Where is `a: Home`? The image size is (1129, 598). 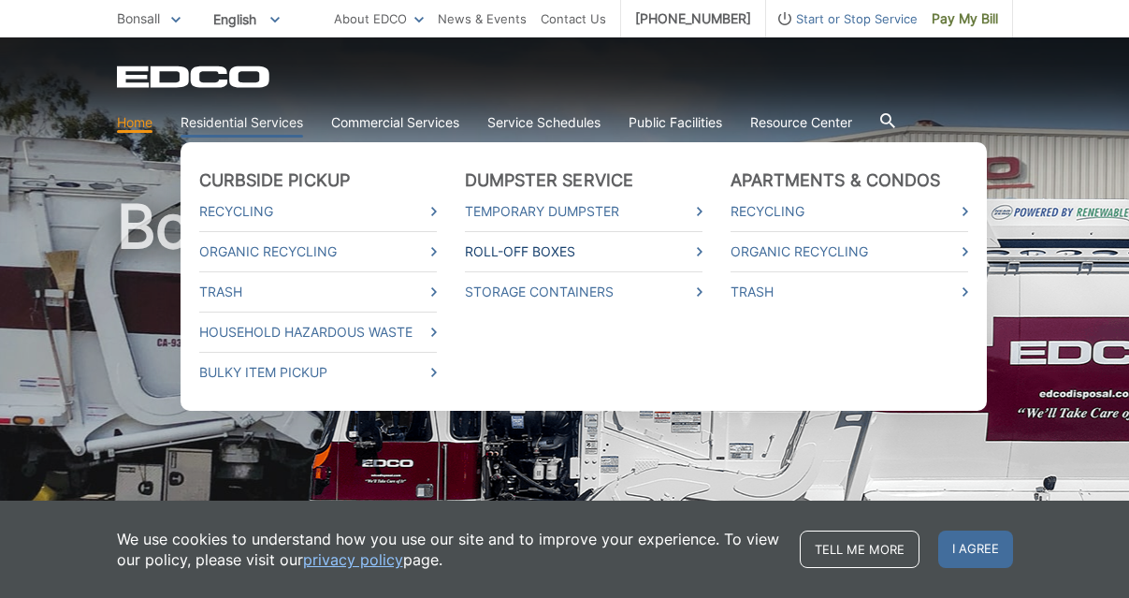 a: Home is located at coordinates (135, 123).